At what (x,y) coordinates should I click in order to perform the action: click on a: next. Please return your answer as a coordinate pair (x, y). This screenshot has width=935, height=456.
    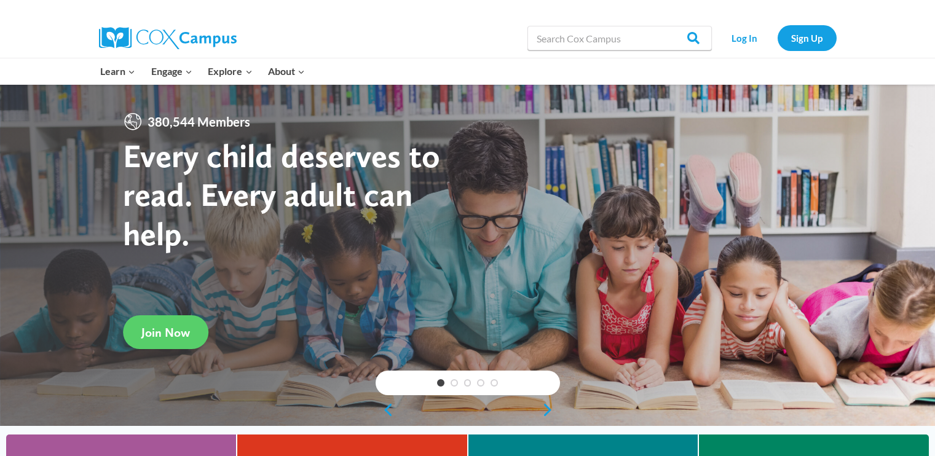
    Looking at the image, I should click on (551, 410).